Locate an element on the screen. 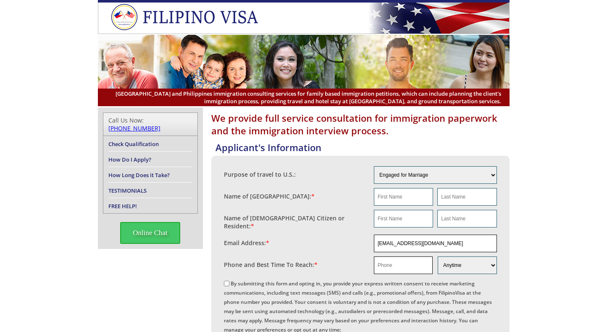  div: Call Us Now: is located at coordinates (150, 124).